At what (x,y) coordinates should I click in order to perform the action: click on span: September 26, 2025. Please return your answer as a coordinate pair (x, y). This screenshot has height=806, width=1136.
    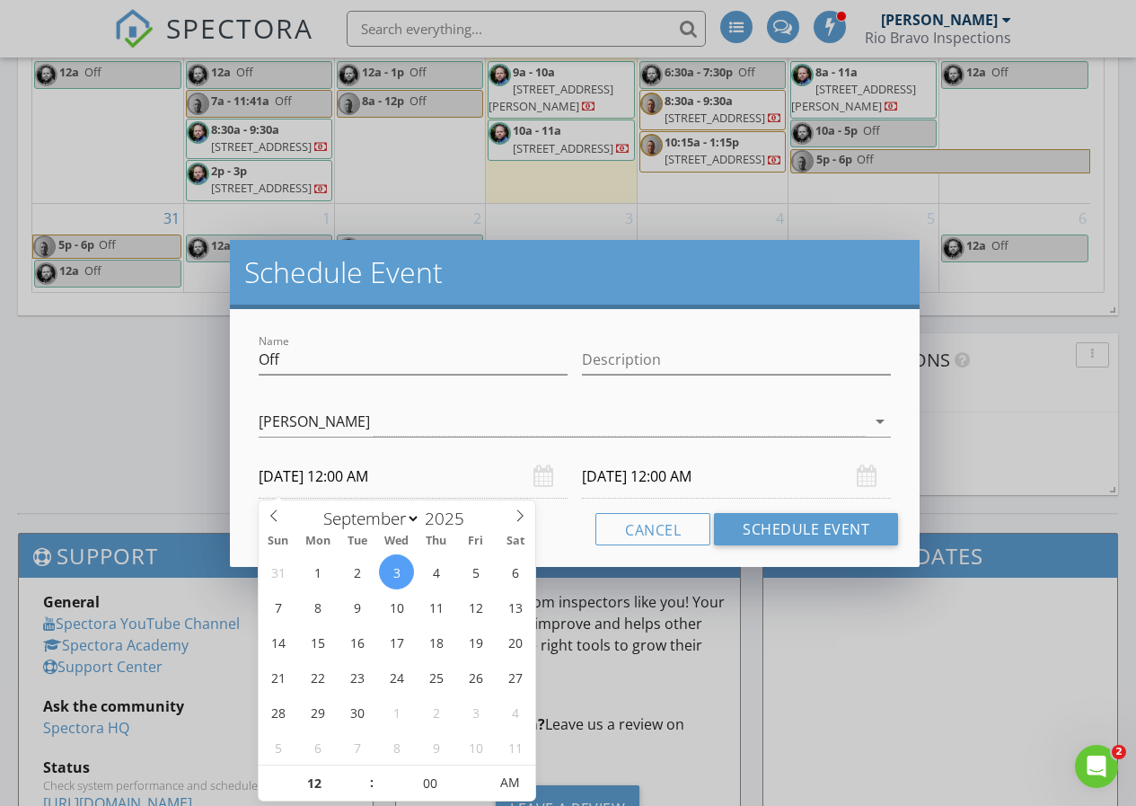
    Looking at the image, I should click on (475, 676).